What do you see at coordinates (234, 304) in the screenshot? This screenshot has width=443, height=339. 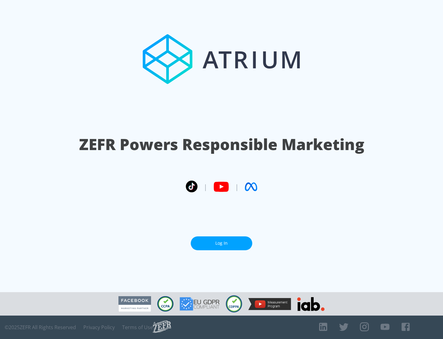 I see `img: COPPA Compliant` at bounding box center [234, 304].